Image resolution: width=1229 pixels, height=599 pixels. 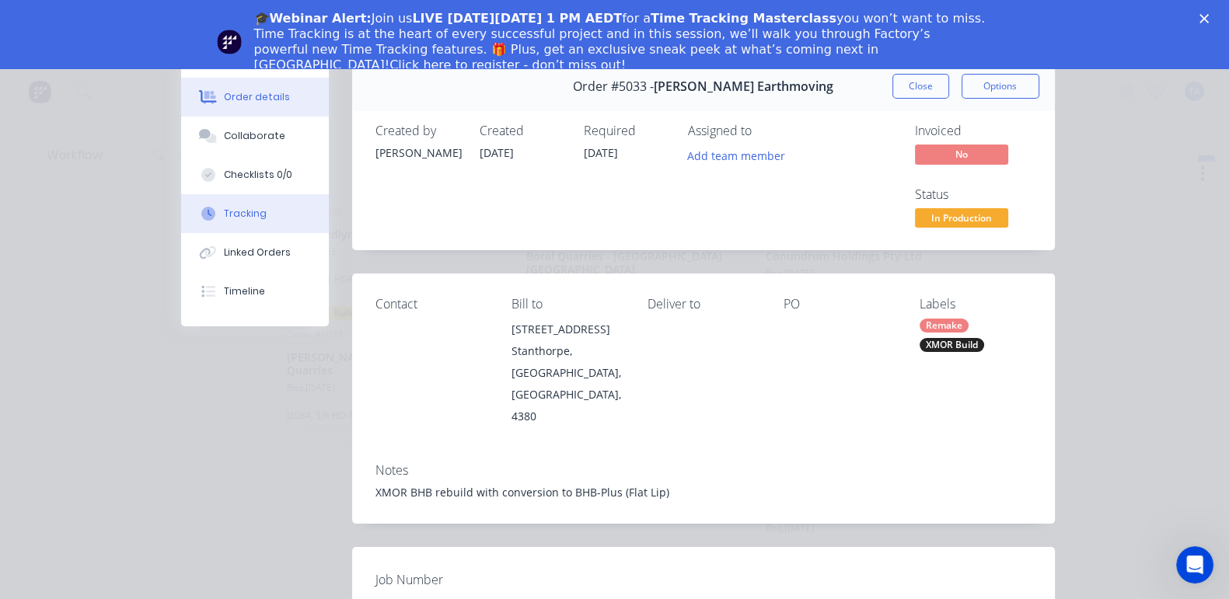 I want to click on button: Options, so click(x=1000, y=86).